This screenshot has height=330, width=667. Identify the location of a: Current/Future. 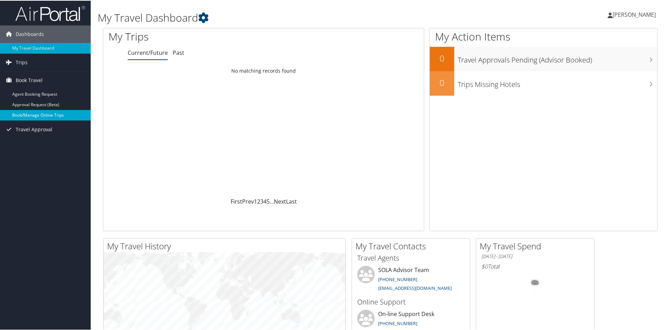
(148, 52).